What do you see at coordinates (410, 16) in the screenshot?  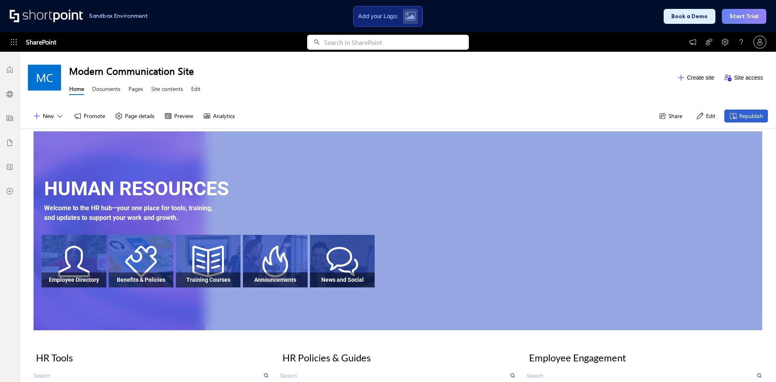 I see `img: Upload logo` at bounding box center [410, 16].